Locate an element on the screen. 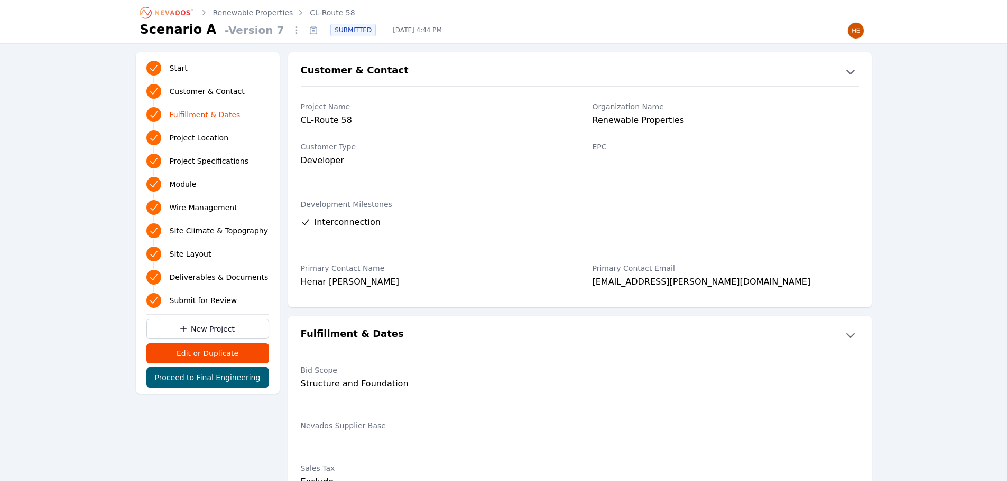 This screenshot has width=1007, height=481. label: EPC is located at coordinates (725, 147).